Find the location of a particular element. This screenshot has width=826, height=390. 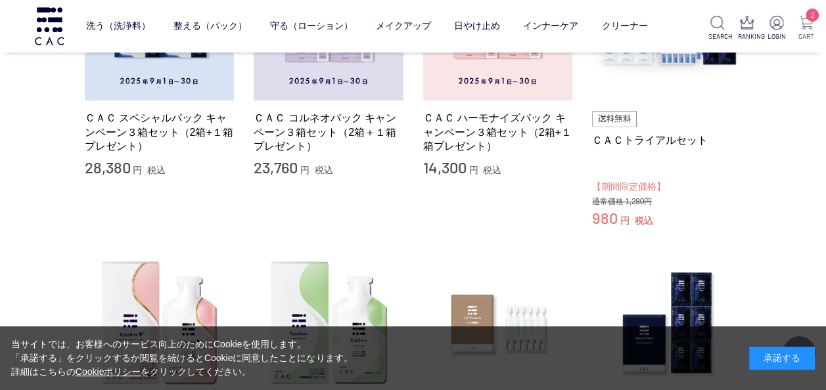

a: 整える（パック） is located at coordinates (210, 26).